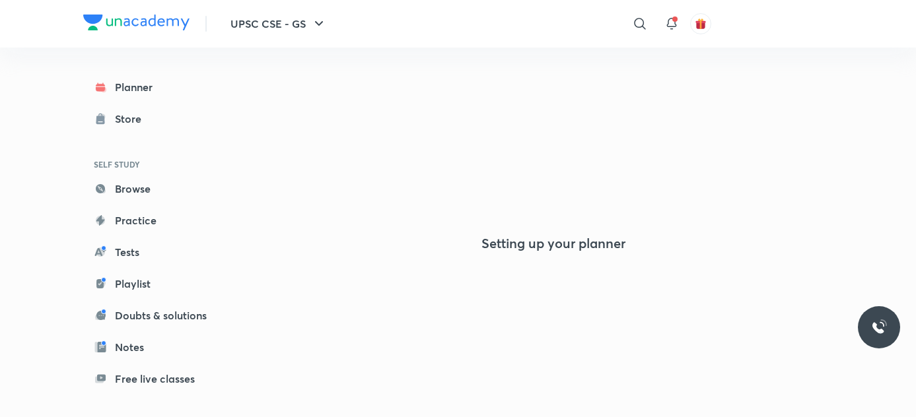 The width and height of the screenshot is (916, 417). What do you see at coordinates (160, 119) in the screenshot?
I see `a: Store` at bounding box center [160, 119].